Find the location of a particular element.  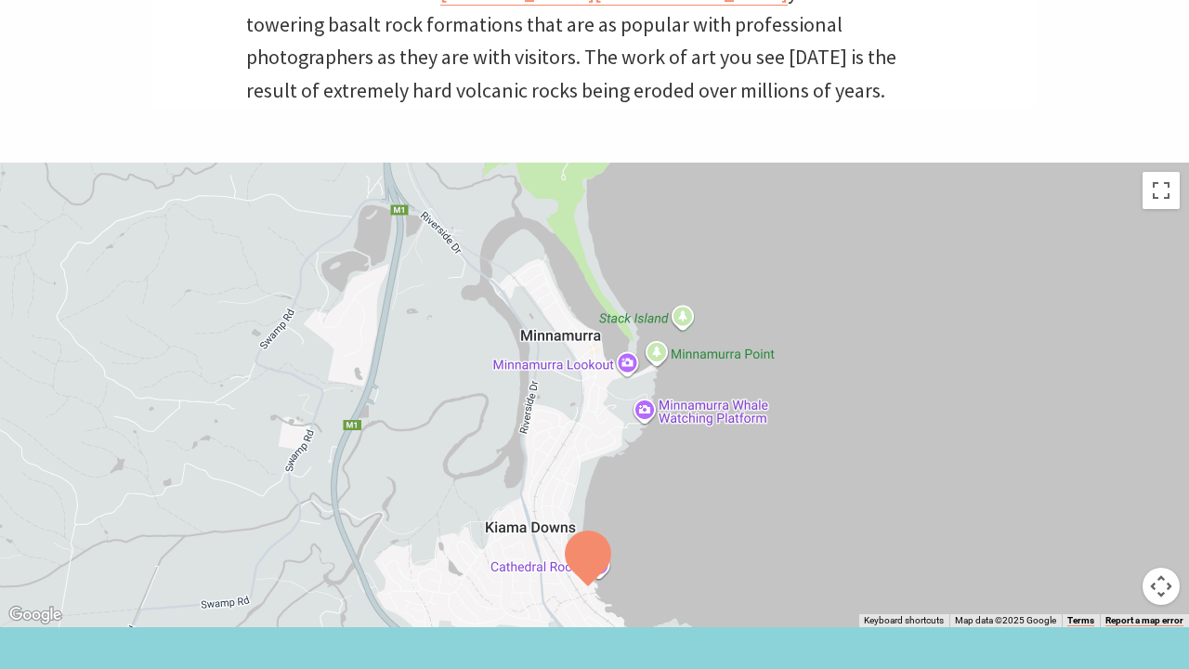

a: Terms (opens in new tab) is located at coordinates (1080, 621).